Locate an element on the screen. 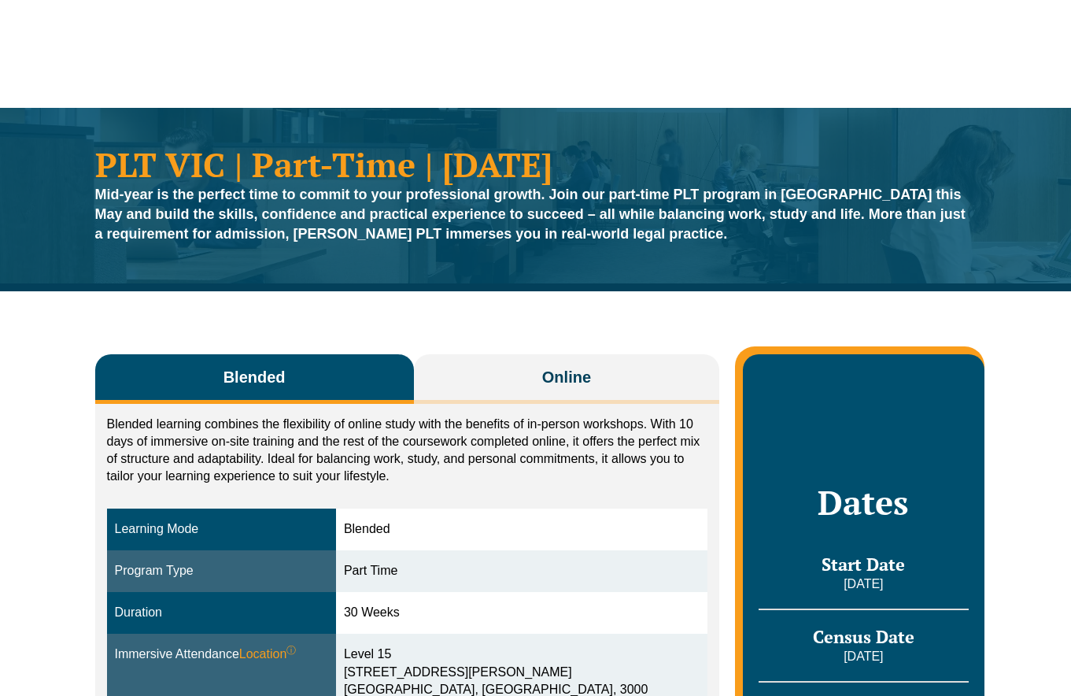  span: Location is located at coordinates (268, 654).